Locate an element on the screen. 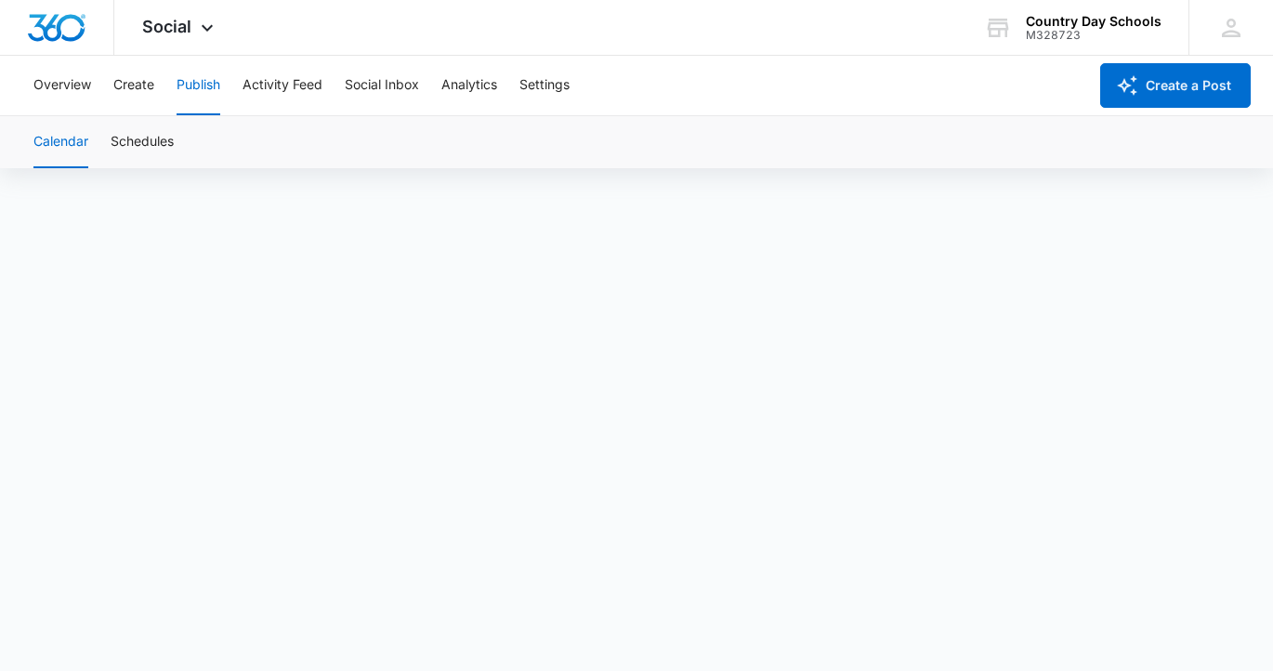  button: Social Inbox is located at coordinates (382, 85).